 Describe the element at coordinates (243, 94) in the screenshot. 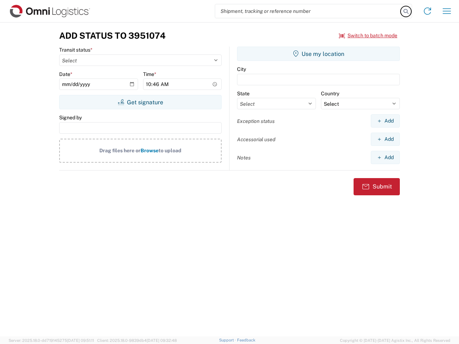

I see `label: State` at that location.